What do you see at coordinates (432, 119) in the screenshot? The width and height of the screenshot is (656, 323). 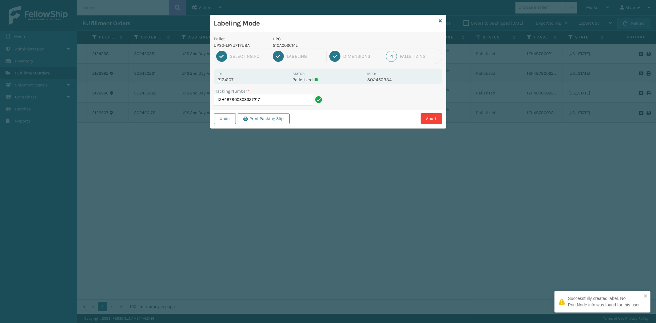 I see `button: Abort` at bounding box center [432, 119].